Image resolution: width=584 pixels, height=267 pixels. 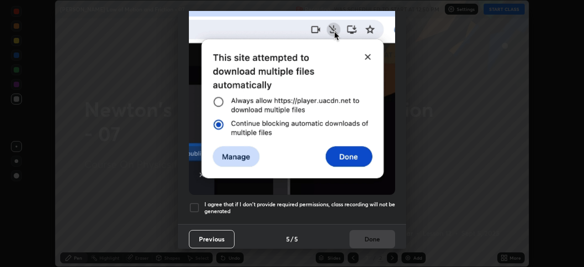 I want to click on button: Previous, so click(x=212, y=239).